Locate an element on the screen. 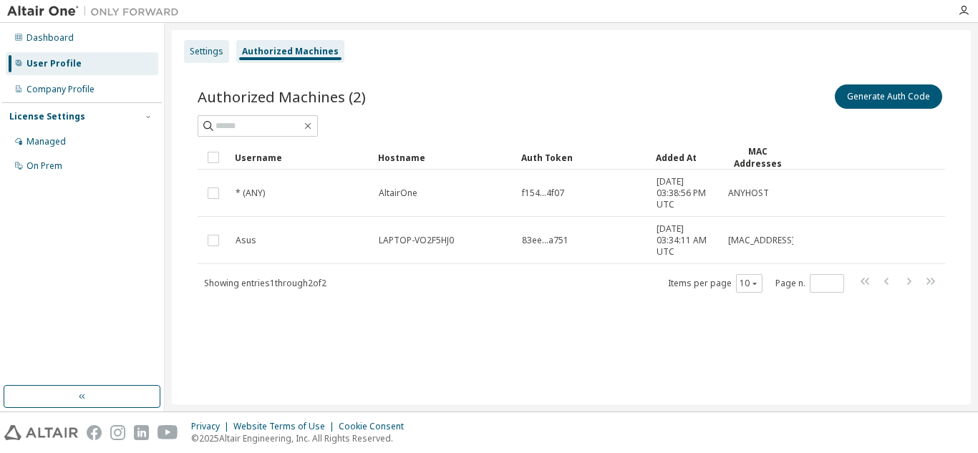 This screenshot has width=978, height=453. div: Website Terms of Use is located at coordinates (286, 427).